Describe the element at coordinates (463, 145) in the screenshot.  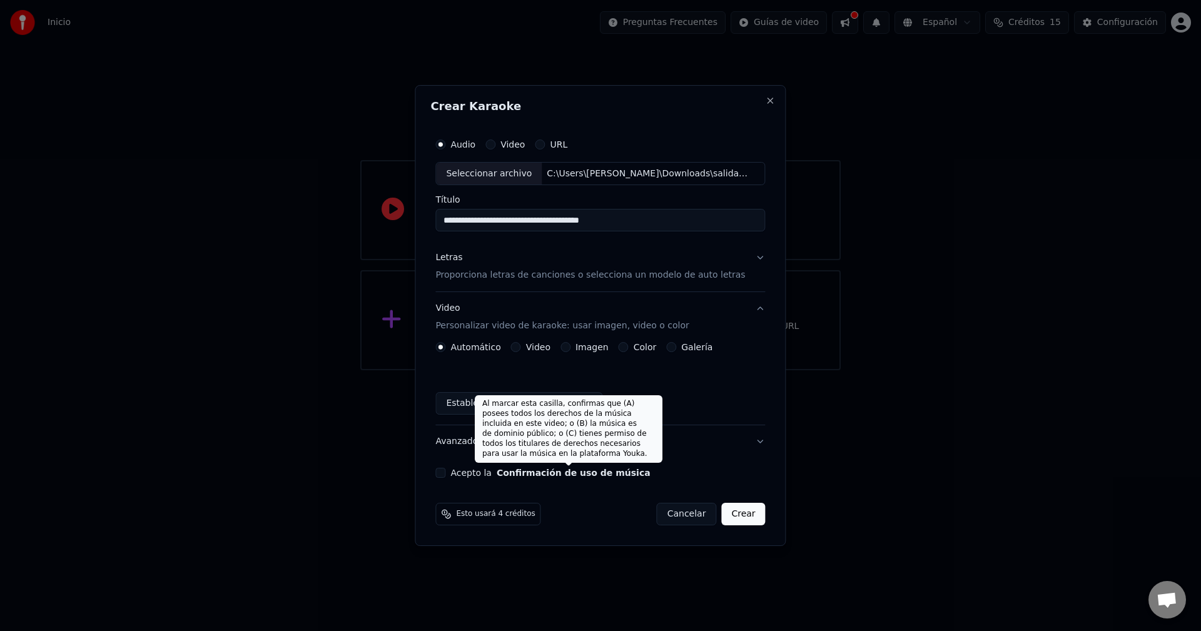
I see `label: Audio` at that location.